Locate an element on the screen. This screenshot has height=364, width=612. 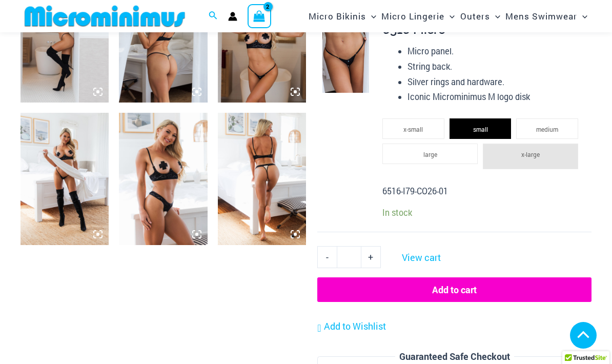
a: View cart is located at coordinates (421, 255).